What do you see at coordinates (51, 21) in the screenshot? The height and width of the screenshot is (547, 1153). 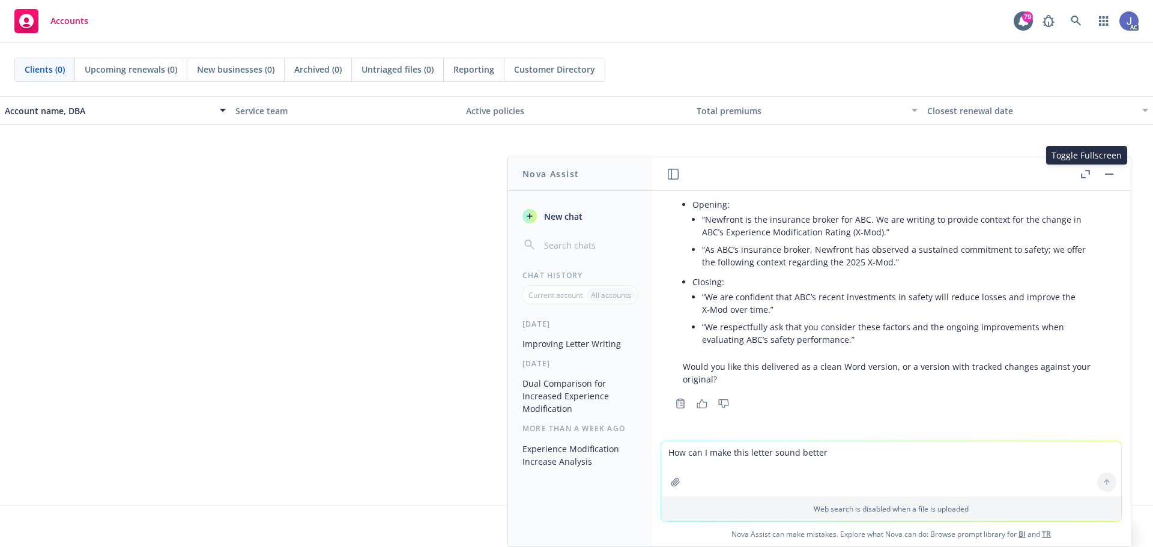 I see `a: Accounts` at bounding box center [51, 21].